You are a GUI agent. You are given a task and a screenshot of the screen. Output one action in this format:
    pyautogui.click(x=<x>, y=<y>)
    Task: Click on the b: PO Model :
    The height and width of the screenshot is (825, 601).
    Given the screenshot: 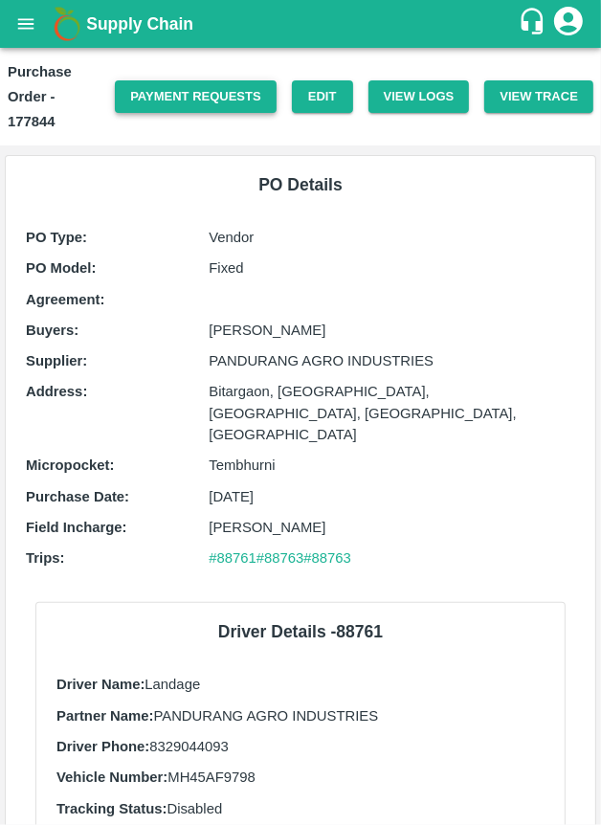 What is the action you would take?
    pyautogui.click(x=60, y=268)
    